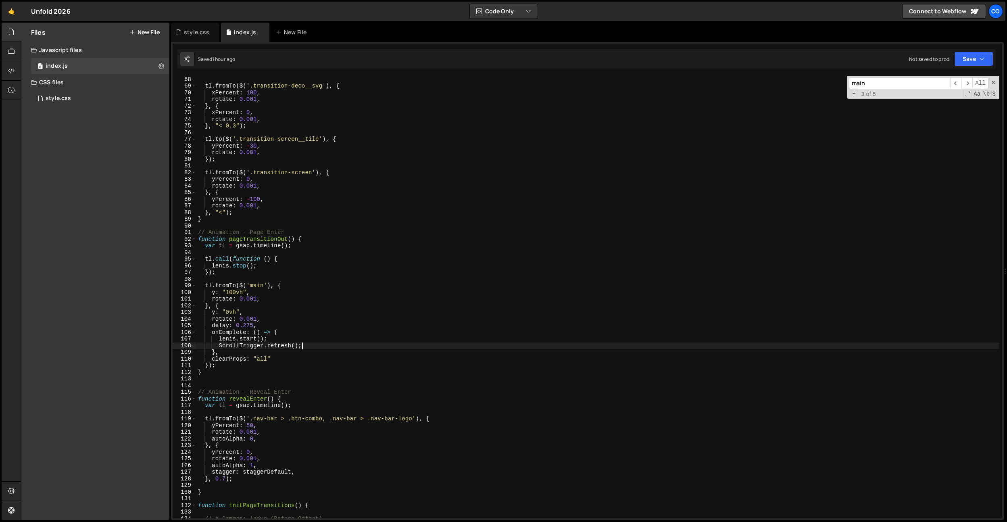 The height and width of the screenshot is (522, 1007). Describe the element at coordinates (95, 50) in the screenshot. I see `div: Javascript files` at that location.